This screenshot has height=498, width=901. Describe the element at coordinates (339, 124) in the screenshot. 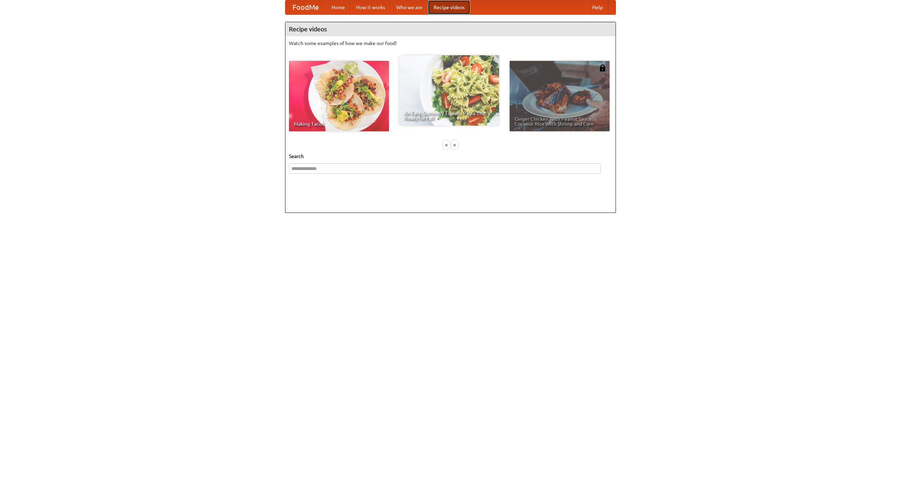

I see `span: Making Tacos` at that location.